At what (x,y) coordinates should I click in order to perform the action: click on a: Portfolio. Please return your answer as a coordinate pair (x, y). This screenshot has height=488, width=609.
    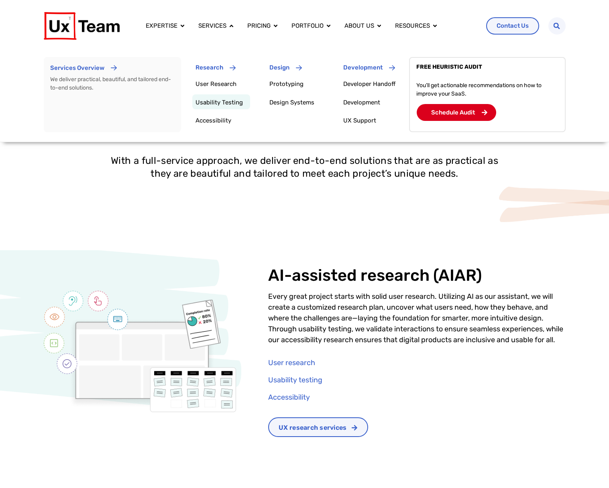
    Looking at the image, I should click on (307, 26).